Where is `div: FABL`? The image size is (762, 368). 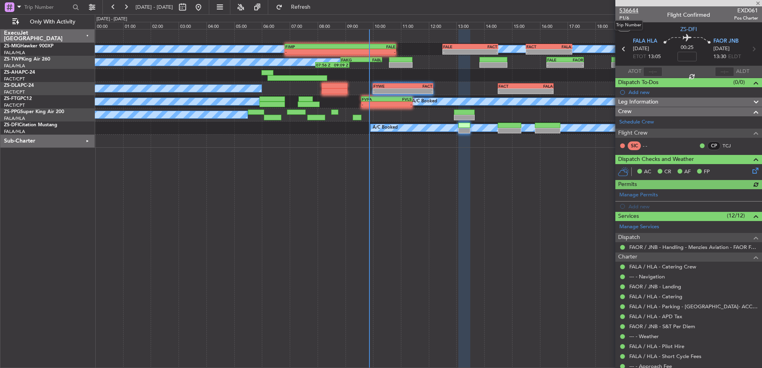 div: FABL is located at coordinates (371, 60).